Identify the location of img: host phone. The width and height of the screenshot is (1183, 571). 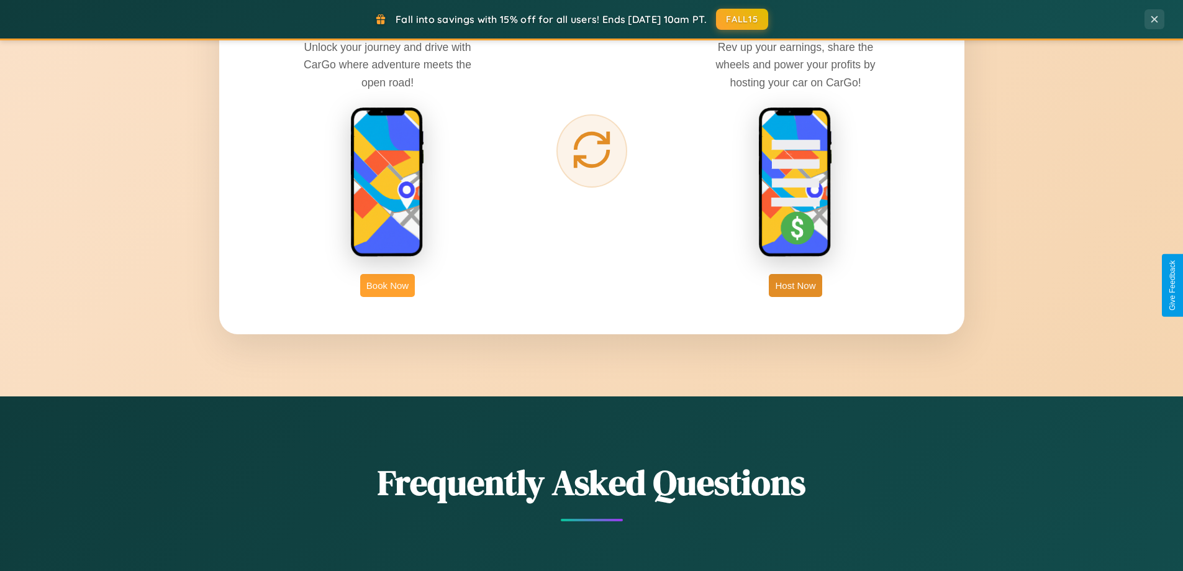
(796, 183).